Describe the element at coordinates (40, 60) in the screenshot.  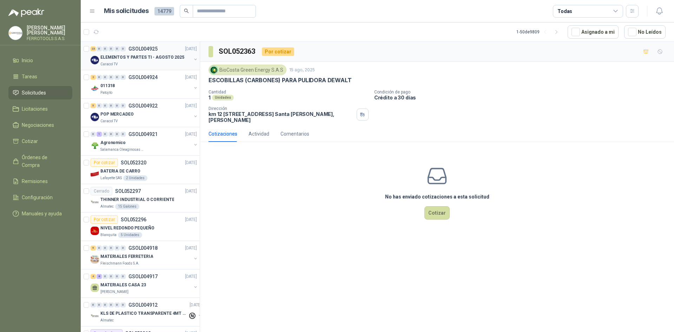
I see `a: Inicio` at that location.